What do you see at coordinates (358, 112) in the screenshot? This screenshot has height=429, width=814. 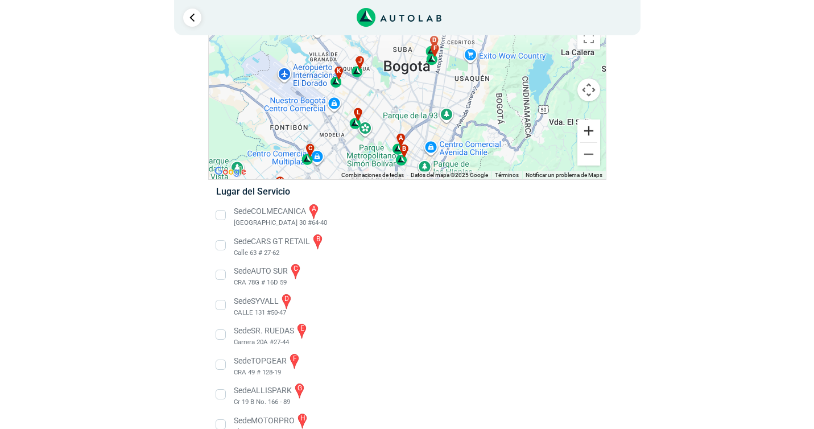 I see `span: l` at bounding box center [358, 112].